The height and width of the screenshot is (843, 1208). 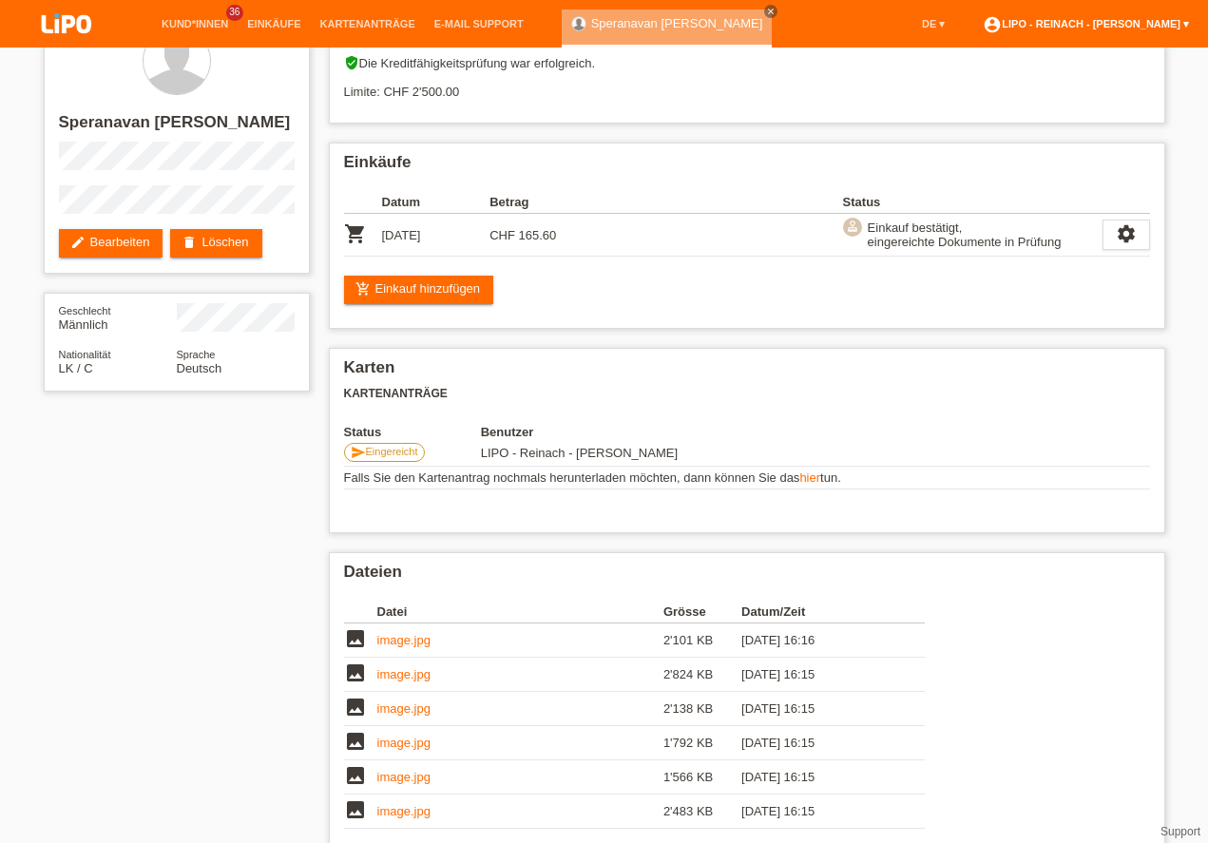 What do you see at coordinates (352, 63) in the screenshot?
I see `i: verified_user` at bounding box center [352, 63].